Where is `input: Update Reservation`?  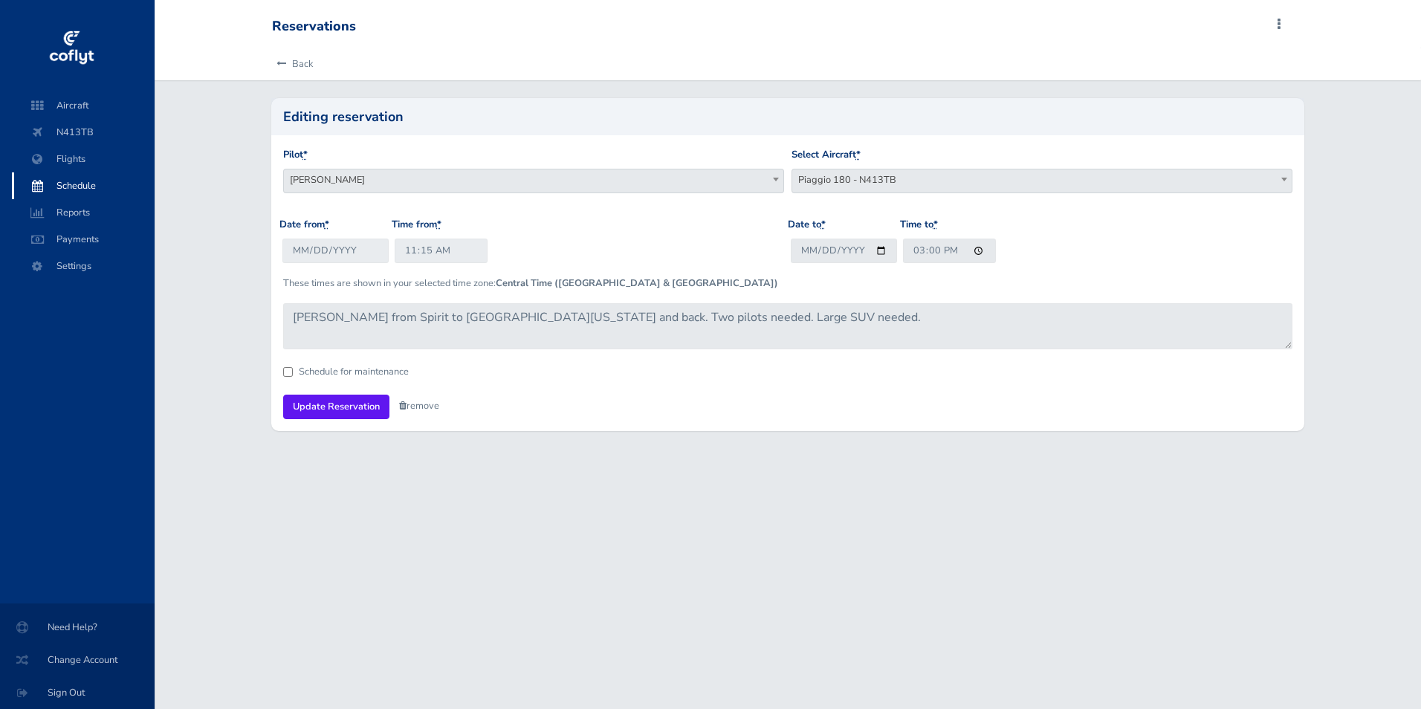
input: Update Reservation is located at coordinates (336, 406).